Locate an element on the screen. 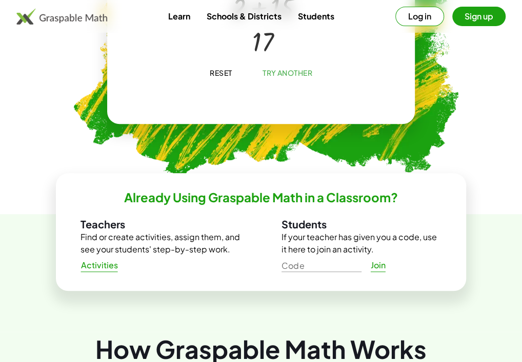  a: Learn is located at coordinates (179, 16).